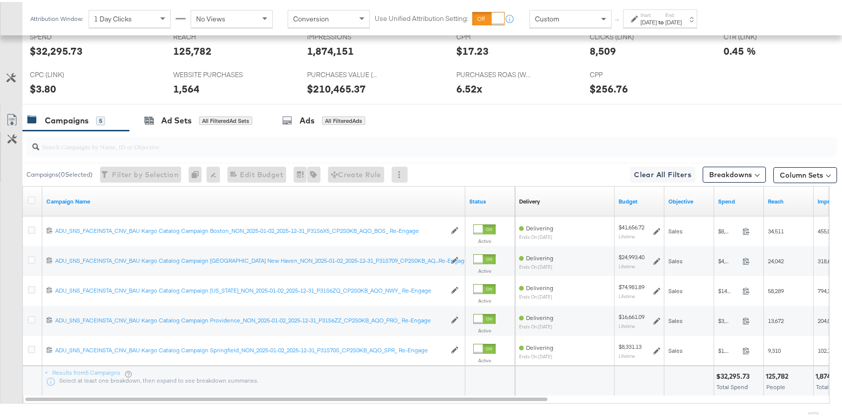  Describe the element at coordinates (197, 173) in the screenshot. I see `div: 0` at that location.